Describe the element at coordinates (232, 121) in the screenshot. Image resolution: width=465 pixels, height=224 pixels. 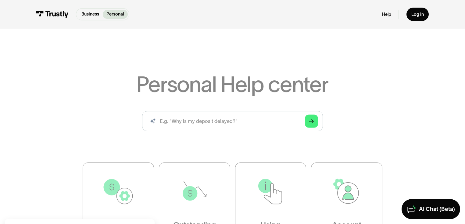
I see `input: search` at that location.